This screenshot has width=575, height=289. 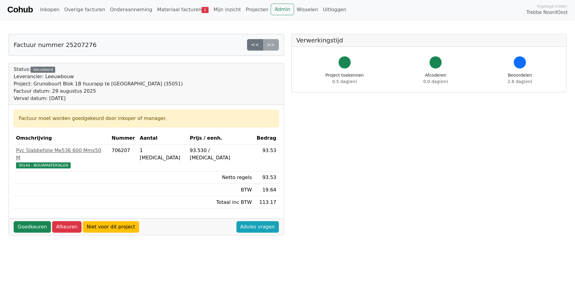 What do you see at coordinates (85, 10) in the screenshot?
I see `a: Overige facturen` at bounding box center [85, 10].